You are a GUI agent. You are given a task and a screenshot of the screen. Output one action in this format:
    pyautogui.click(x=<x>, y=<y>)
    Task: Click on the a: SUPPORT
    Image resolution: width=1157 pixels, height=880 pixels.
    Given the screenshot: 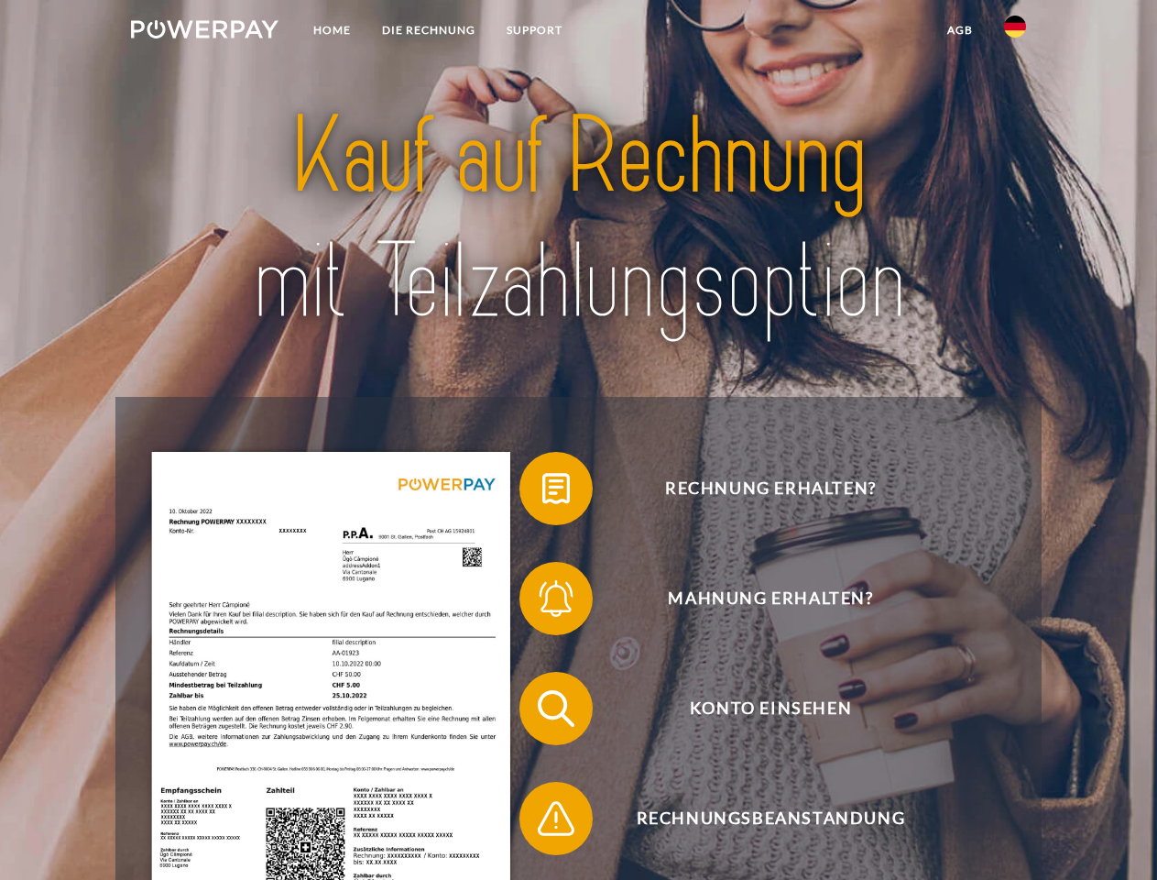 What is the action you would take?
    pyautogui.click(x=534, y=30)
    